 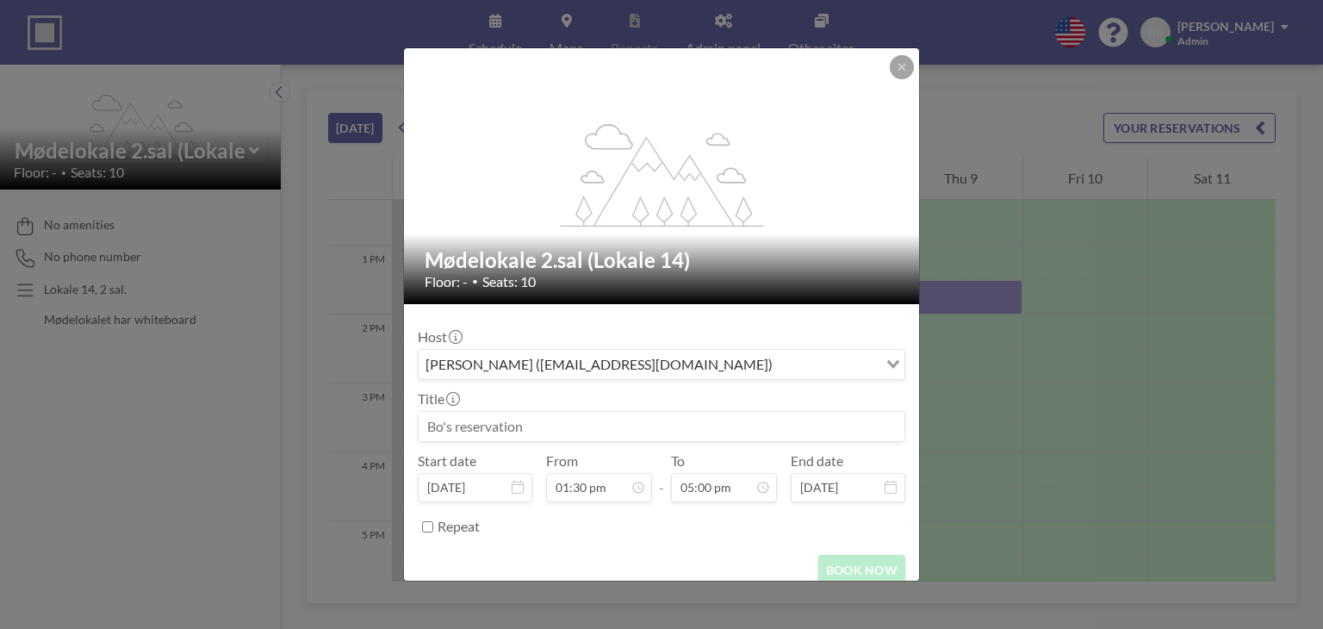 I want to click on input: Search for option, so click(x=827, y=364).